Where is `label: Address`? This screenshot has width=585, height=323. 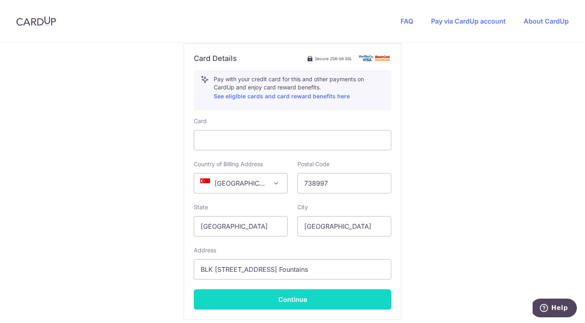 label: Address is located at coordinates (205, 250).